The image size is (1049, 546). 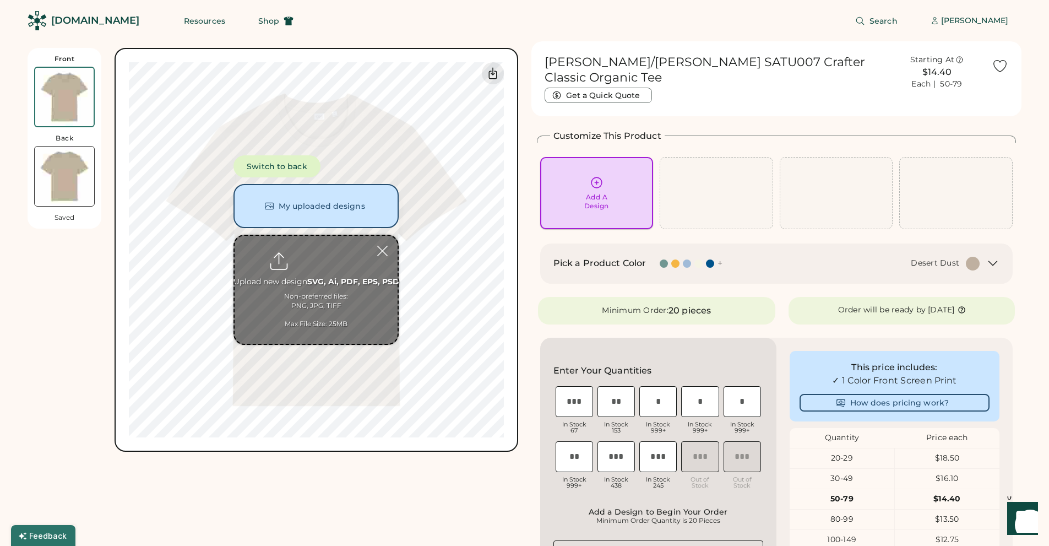 What do you see at coordinates (947, 519) in the screenshot?
I see `div: $13.50` at bounding box center [947, 519].